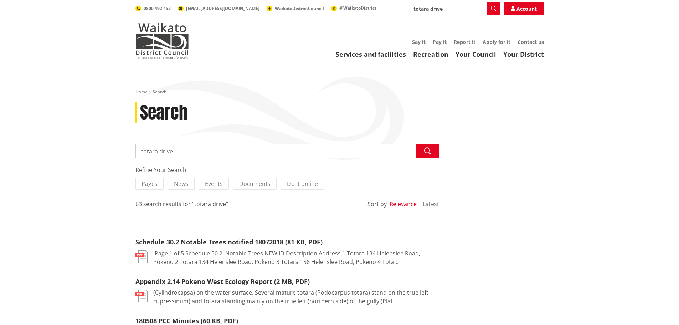 Image resolution: width=679 pixels, height=325 pixels. What do you see at coordinates (255, 184) in the screenshot?
I see `span: Documents` at bounding box center [255, 184].